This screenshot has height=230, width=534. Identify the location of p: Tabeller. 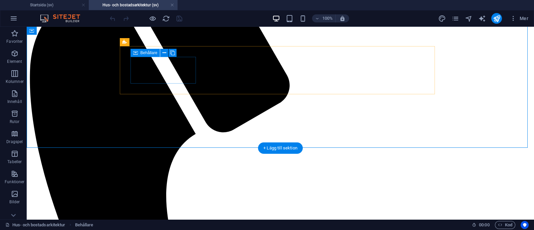
(14, 162).